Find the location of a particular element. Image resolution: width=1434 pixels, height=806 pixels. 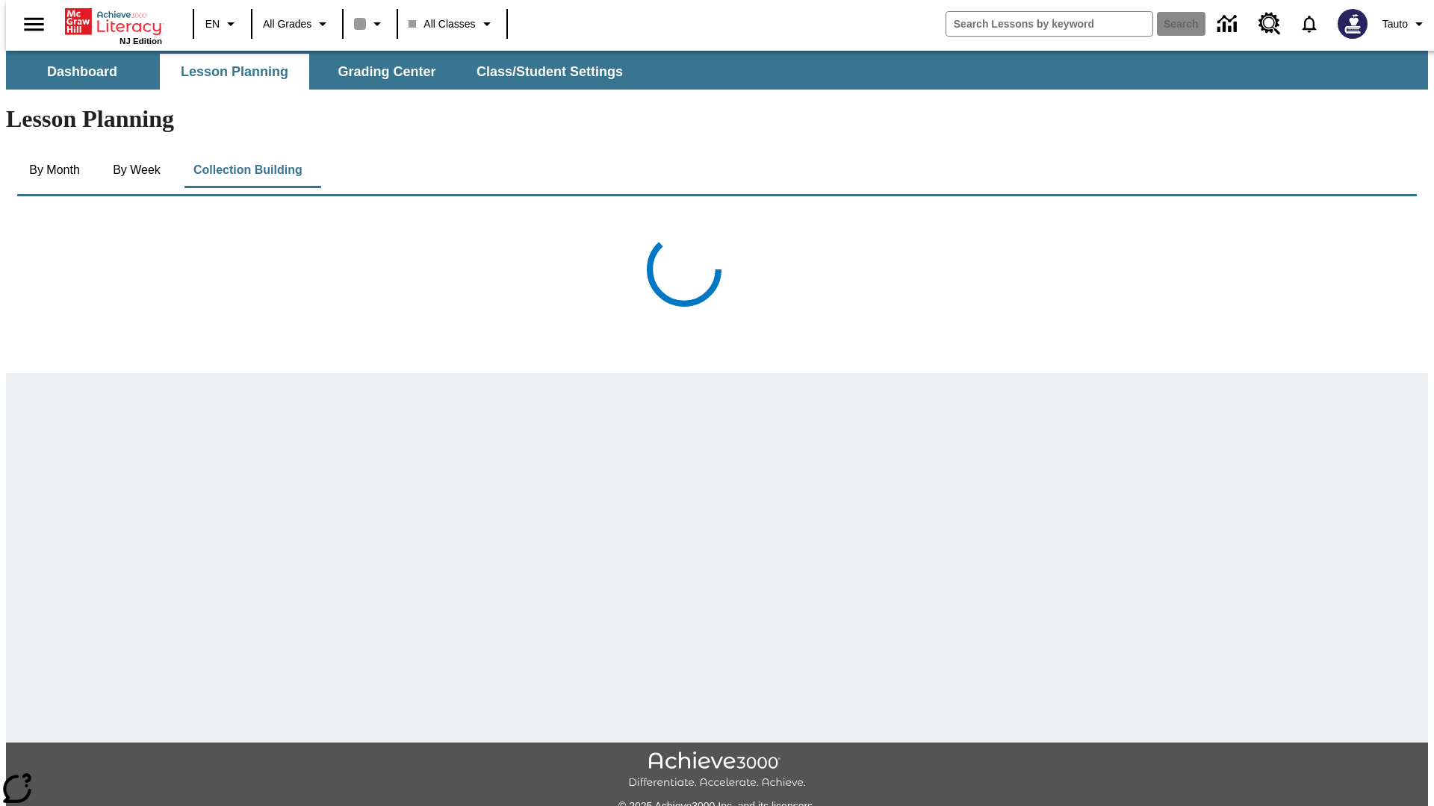

button: By Month is located at coordinates (55, 170).